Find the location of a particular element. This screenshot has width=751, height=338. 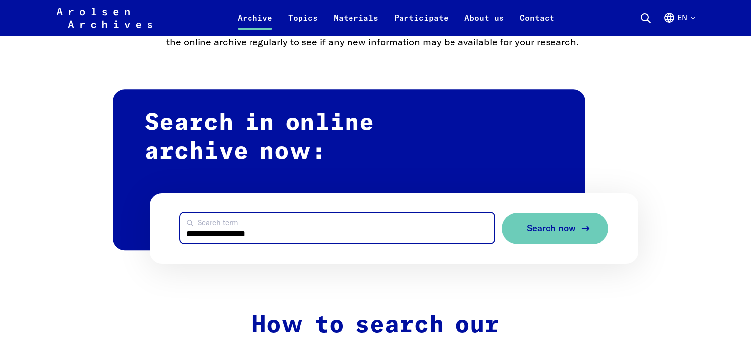

nav: Primary is located at coordinates (396, 18).